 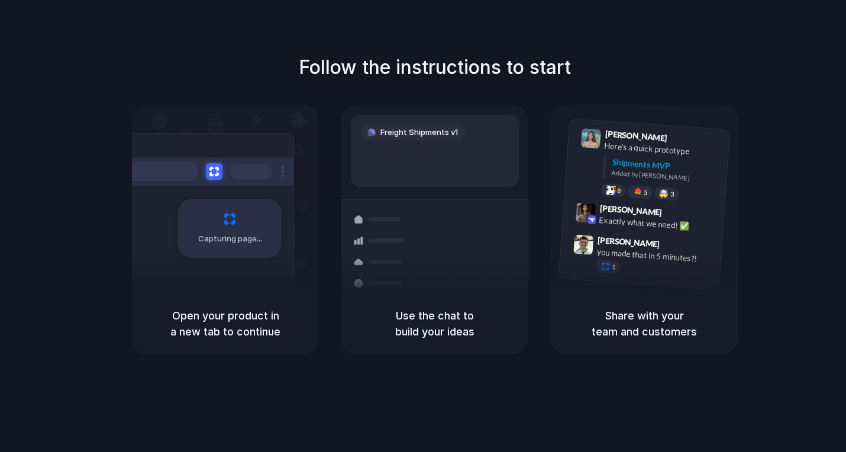 I want to click on h5: Use the chat to build your ideas, so click(x=435, y=323).